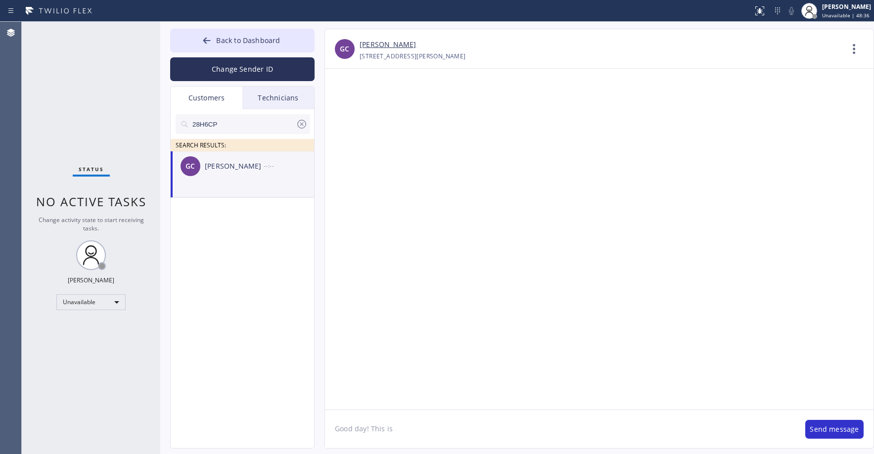 The image size is (874, 454). I want to click on div: Unavailable, so click(91, 302).